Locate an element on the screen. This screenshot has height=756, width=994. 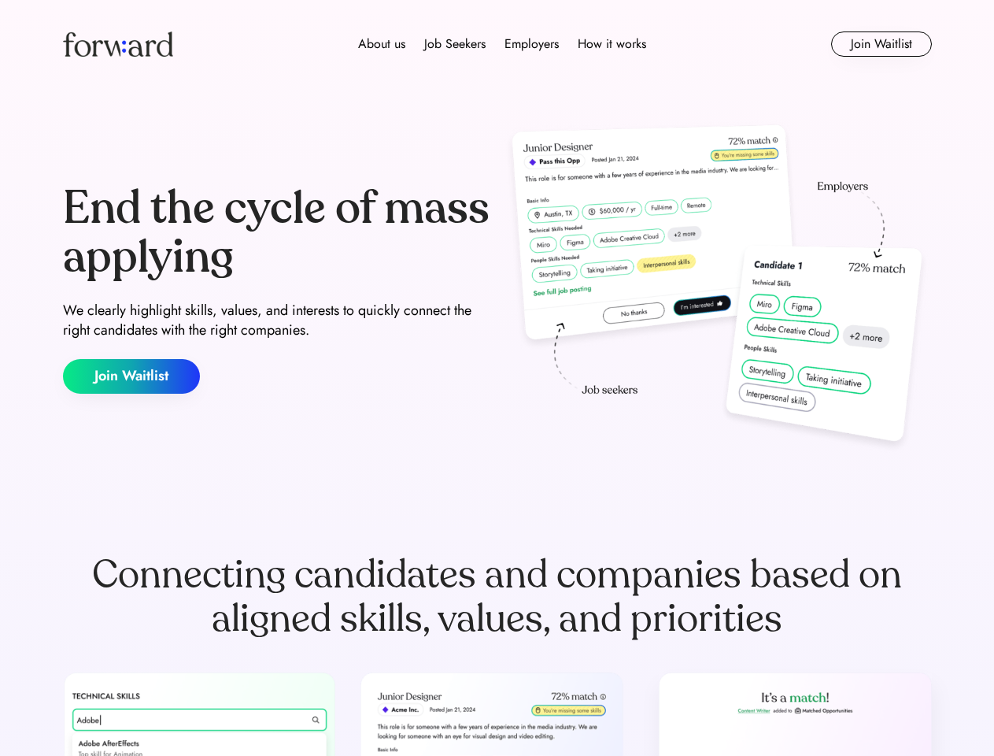
div: About us is located at coordinates (382, 44).